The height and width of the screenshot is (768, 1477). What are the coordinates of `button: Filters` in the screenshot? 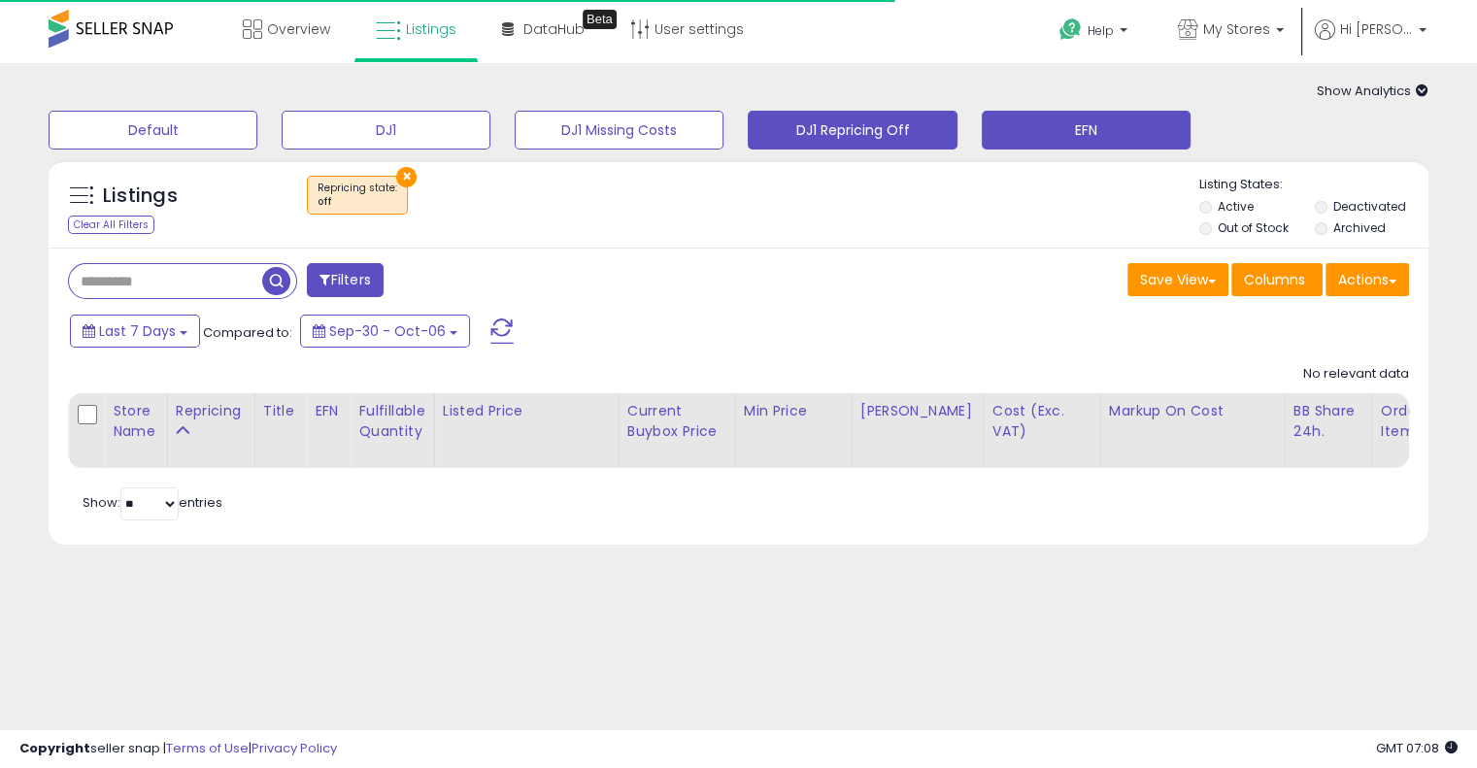 It's located at (345, 280).